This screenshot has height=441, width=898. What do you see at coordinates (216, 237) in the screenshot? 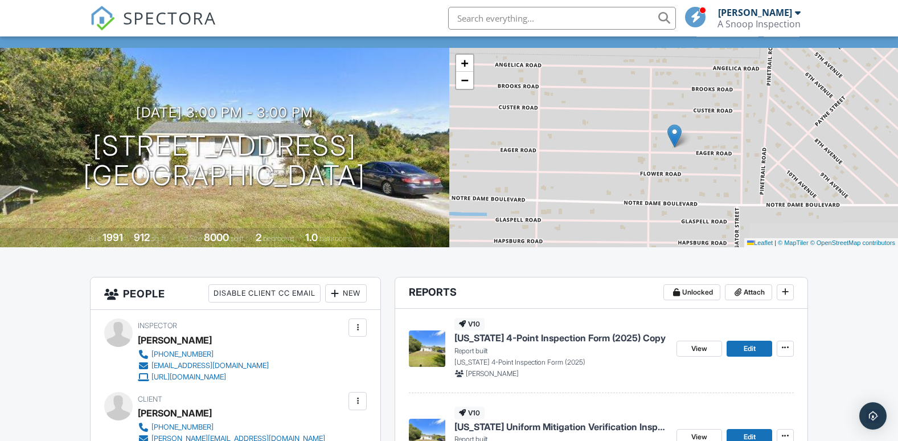
I see `div: 8000` at bounding box center [216, 237].